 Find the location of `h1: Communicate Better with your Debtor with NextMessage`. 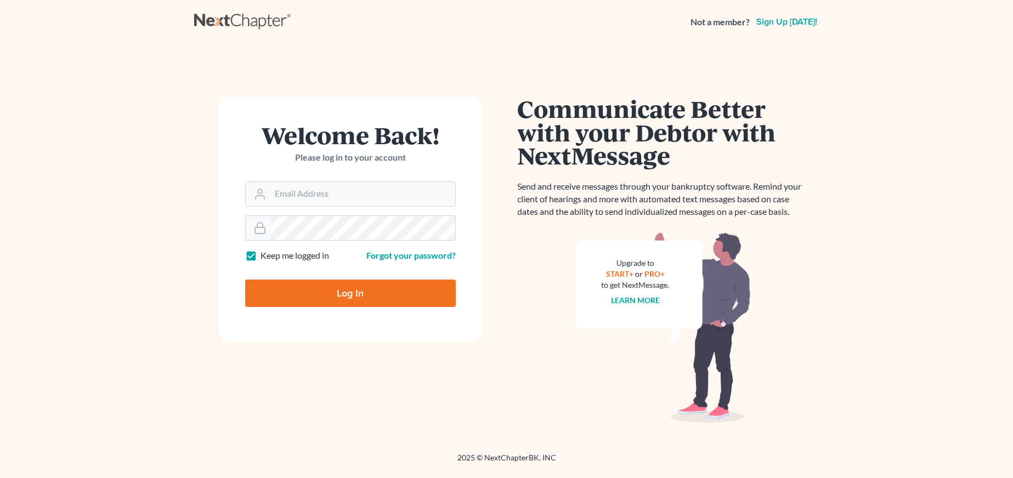

h1: Communicate Better with your Debtor with NextMessage is located at coordinates (663, 132).